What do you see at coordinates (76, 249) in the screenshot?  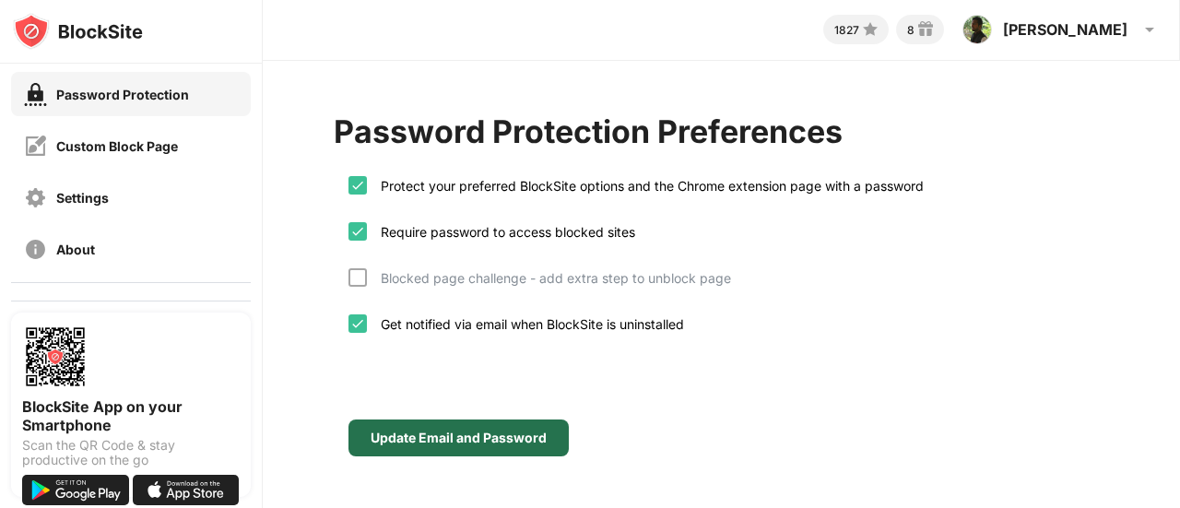 I see `div: About` at bounding box center [76, 249].